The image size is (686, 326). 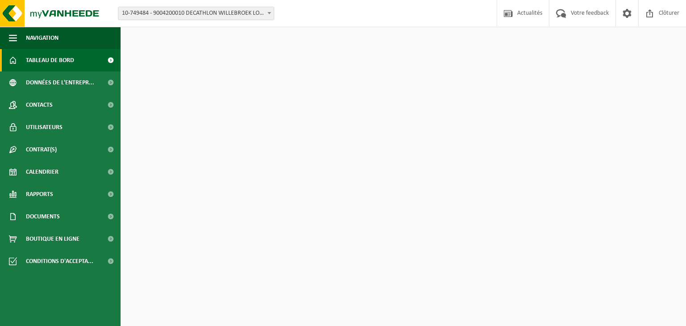 What do you see at coordinates (42, 172) in the screenshot?
I see `span: Calendrier` at bounding box center [42, 172].